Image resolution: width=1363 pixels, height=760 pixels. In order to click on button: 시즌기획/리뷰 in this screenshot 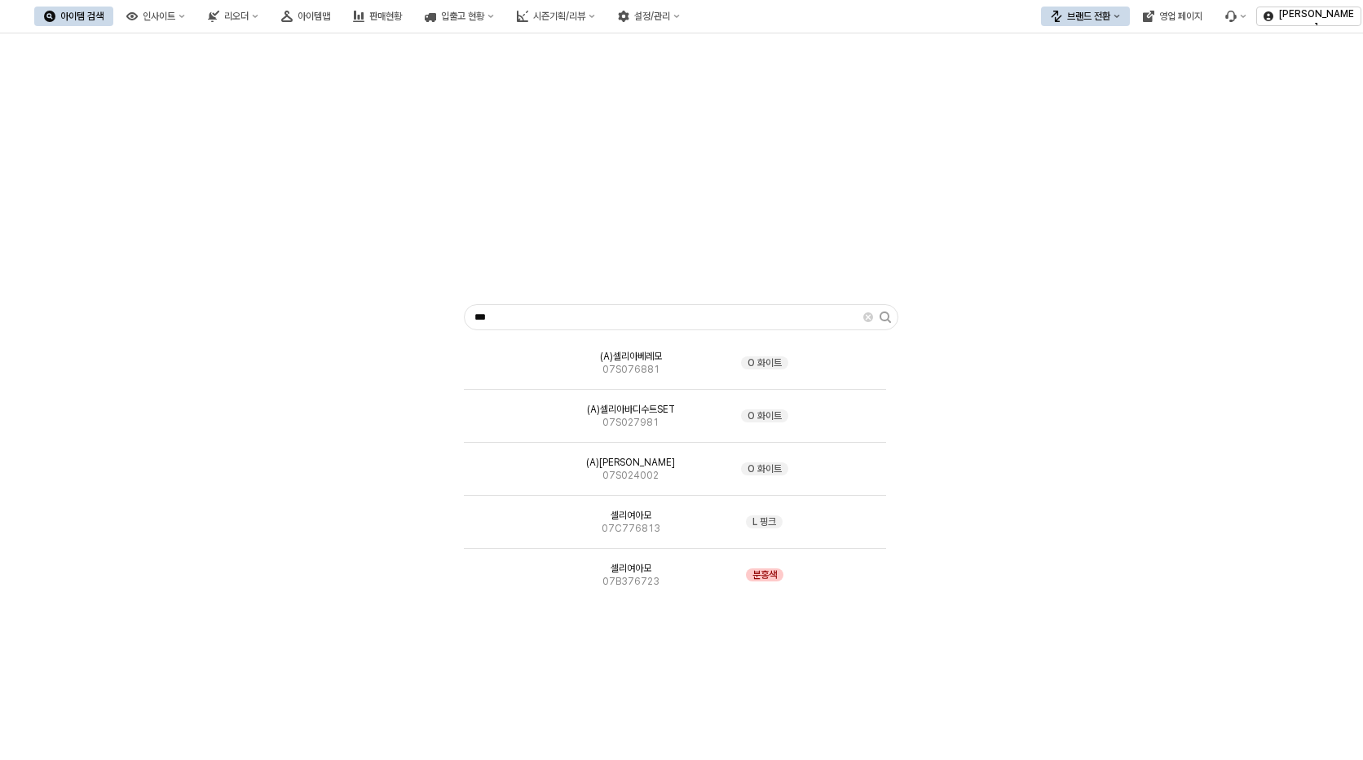, I will do `click(556, 16)`.